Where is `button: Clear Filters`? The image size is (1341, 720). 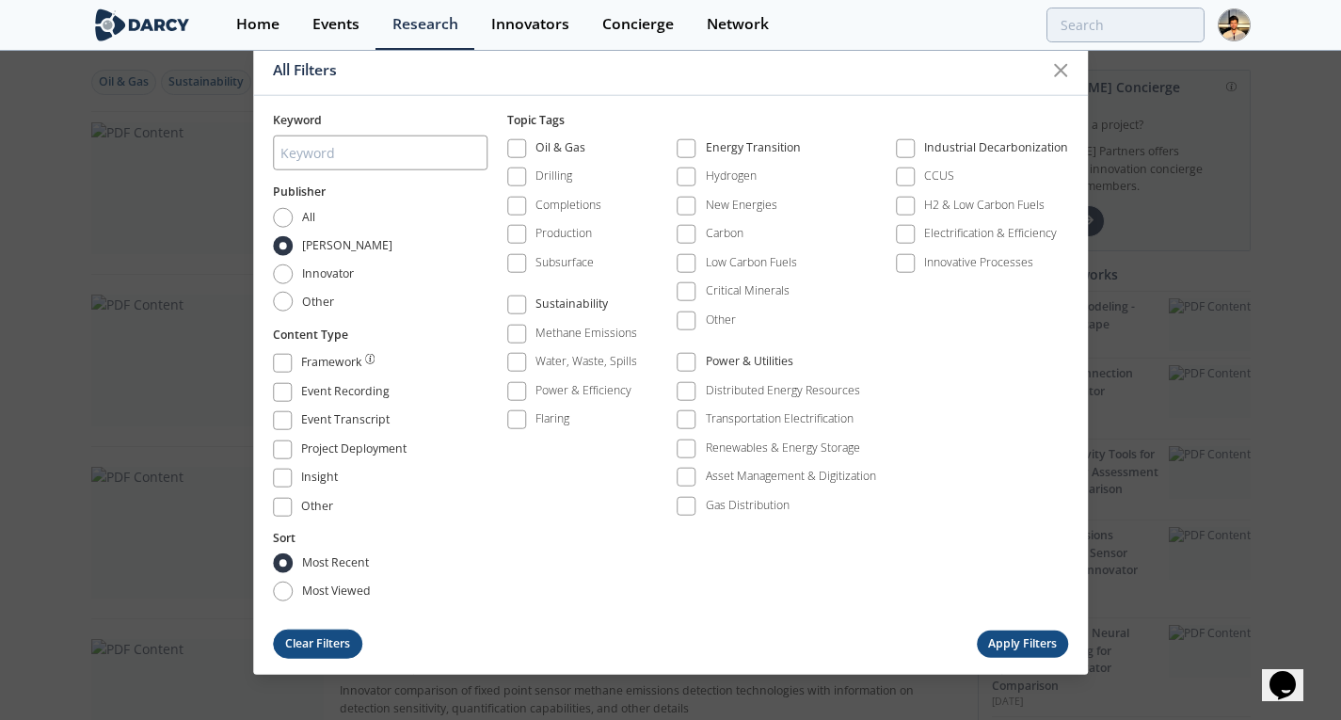 button: Clear Filters is located at coordinates (318, 643).